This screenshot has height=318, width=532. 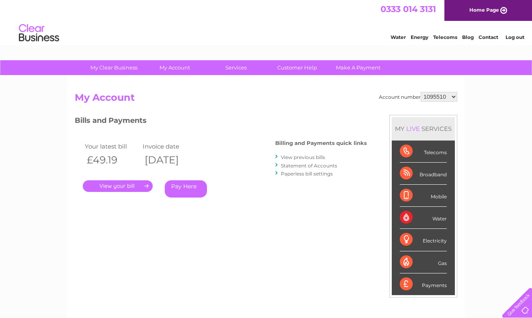 I want to click on div: MY SERVICES, so click(x=423, y=129).